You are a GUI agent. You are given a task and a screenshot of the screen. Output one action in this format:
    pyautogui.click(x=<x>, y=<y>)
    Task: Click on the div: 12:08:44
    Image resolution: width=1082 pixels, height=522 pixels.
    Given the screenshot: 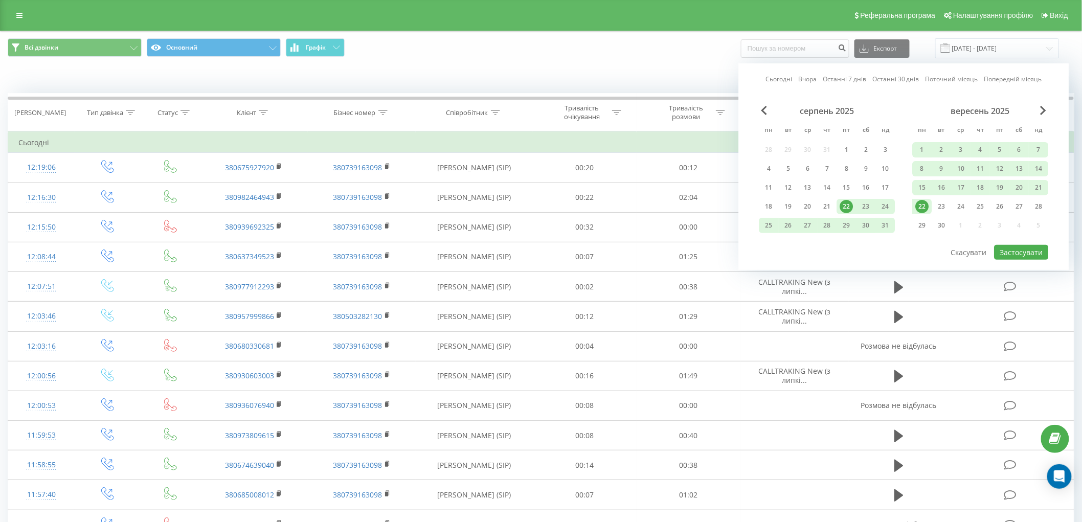 What is the action you would take?
    pyautogui.click(x=41, y=257)
    